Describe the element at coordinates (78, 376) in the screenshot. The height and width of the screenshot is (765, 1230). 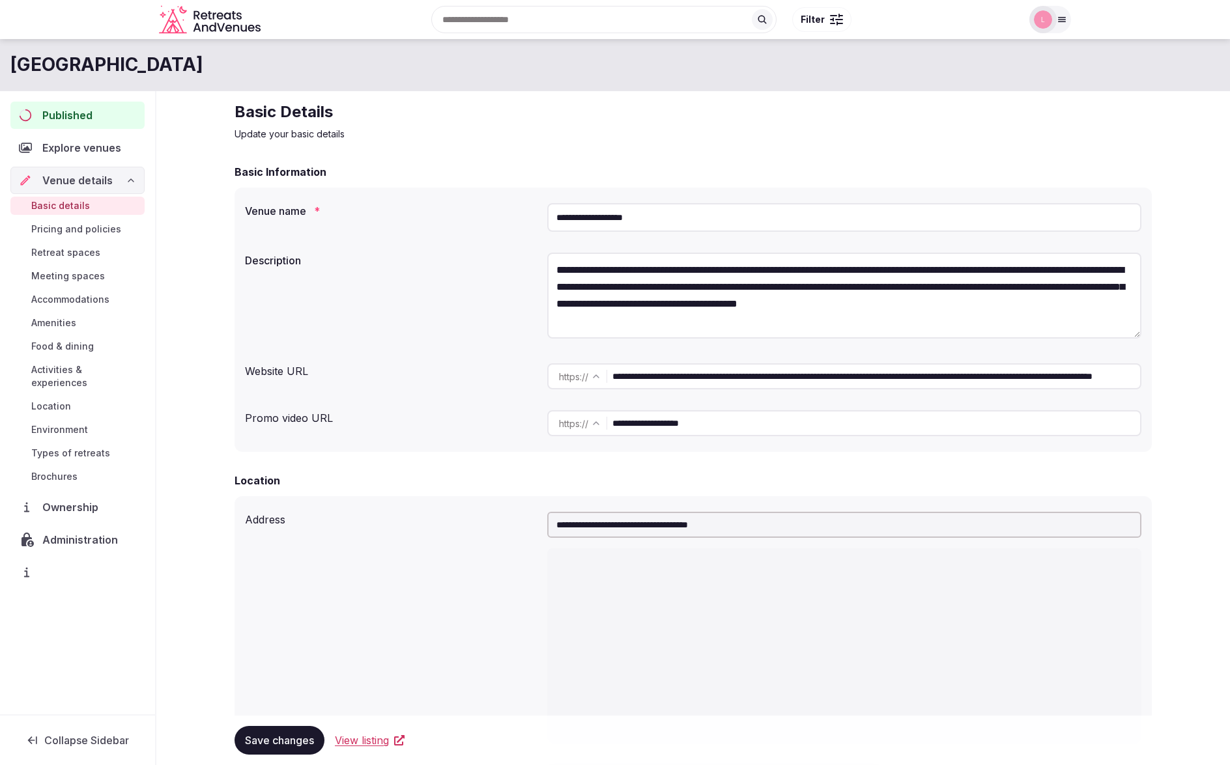
I see `a: Activities & experiences` at that location.